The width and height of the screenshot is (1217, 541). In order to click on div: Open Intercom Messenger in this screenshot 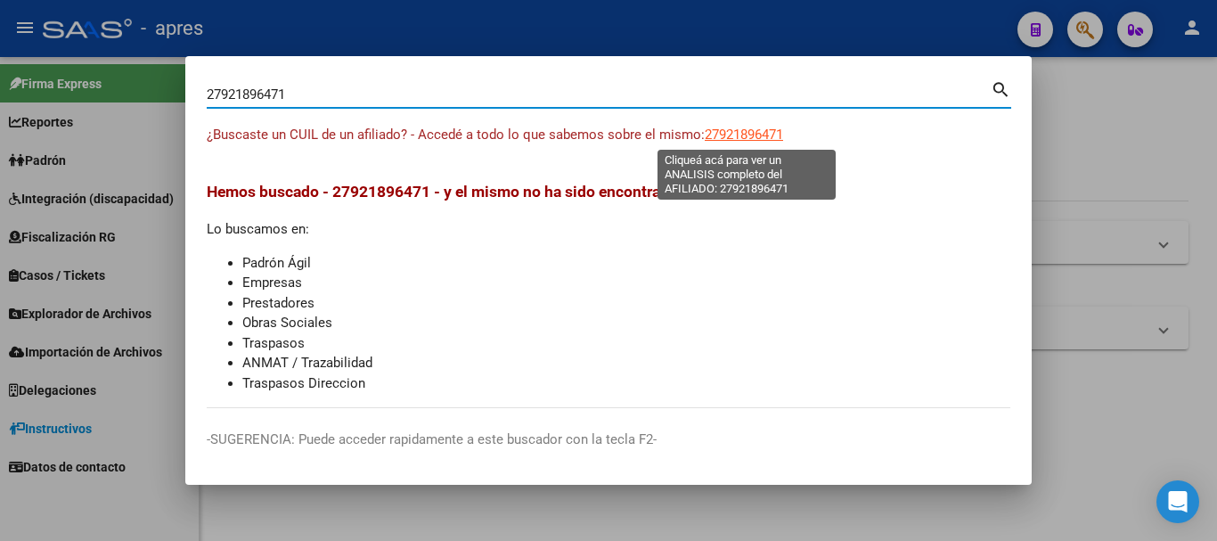, I will do `click(1178, 502)`.